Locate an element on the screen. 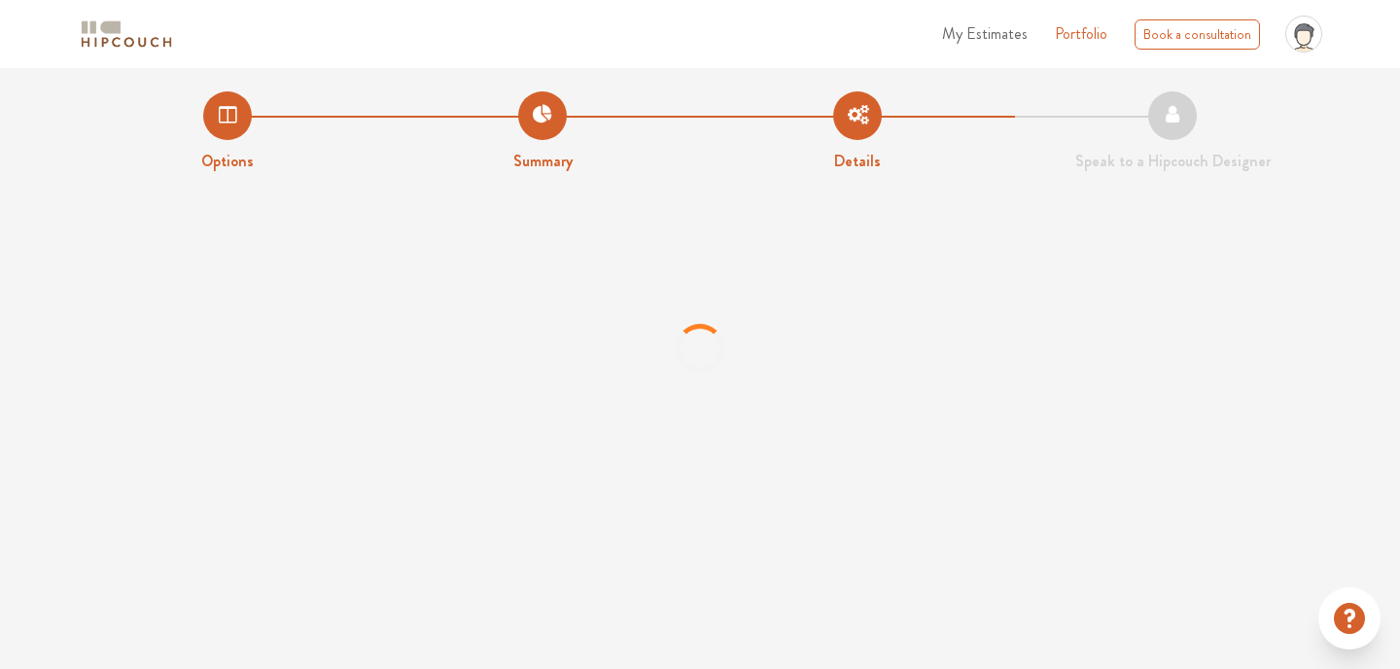 The height and width of the screenshot is (669, 1400). strong: Details is located at coordinates (857, 160).